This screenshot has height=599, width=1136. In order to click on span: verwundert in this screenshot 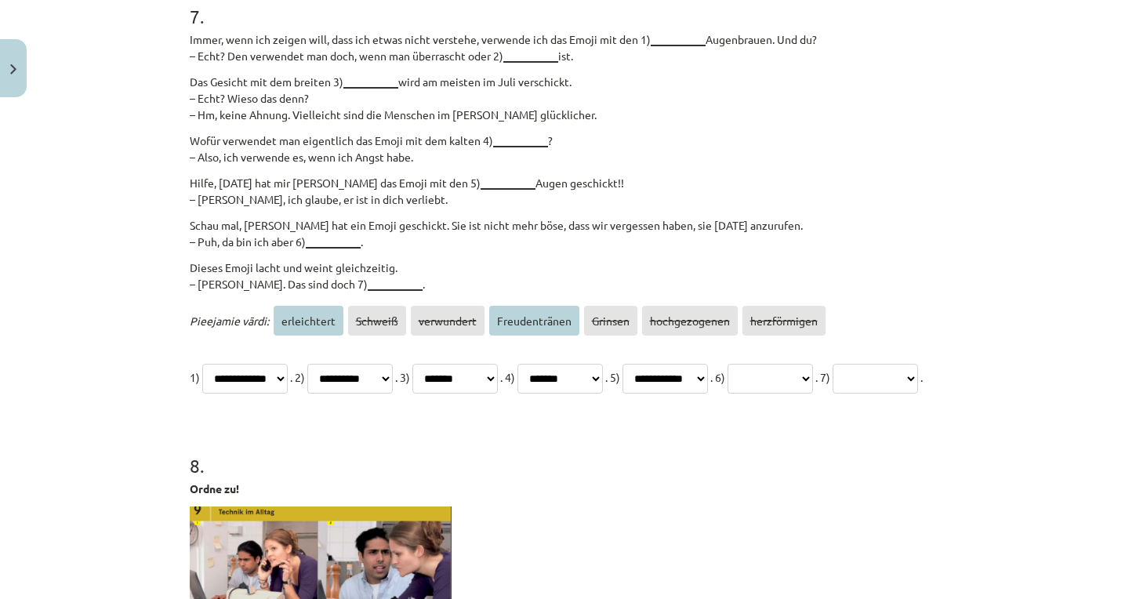, I will do `click(448, 321)`.